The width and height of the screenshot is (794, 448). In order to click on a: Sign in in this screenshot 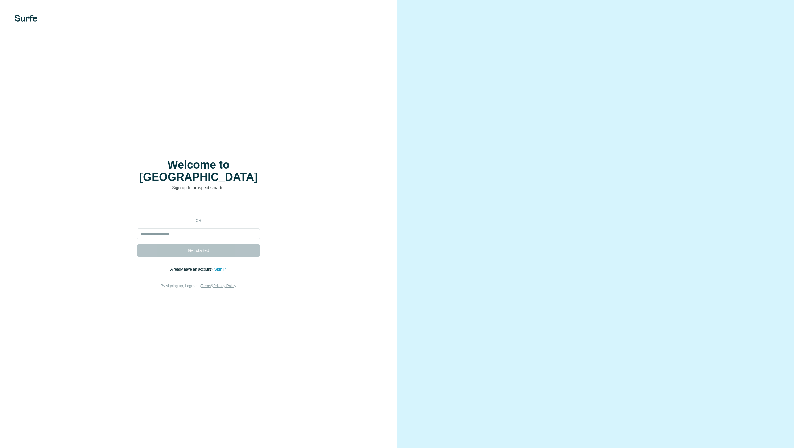, I will do `click(221, 269)`.